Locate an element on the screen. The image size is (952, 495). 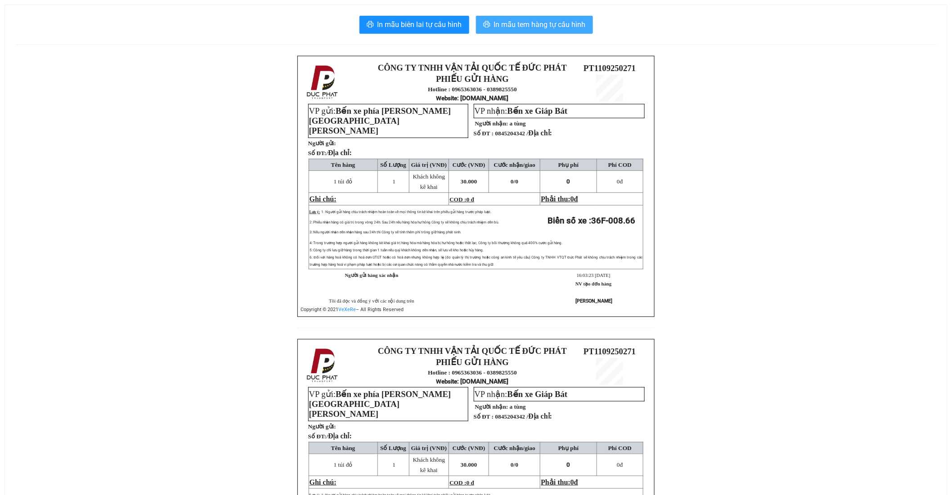
a: VeXeRe is located at coordinates (347, 309).